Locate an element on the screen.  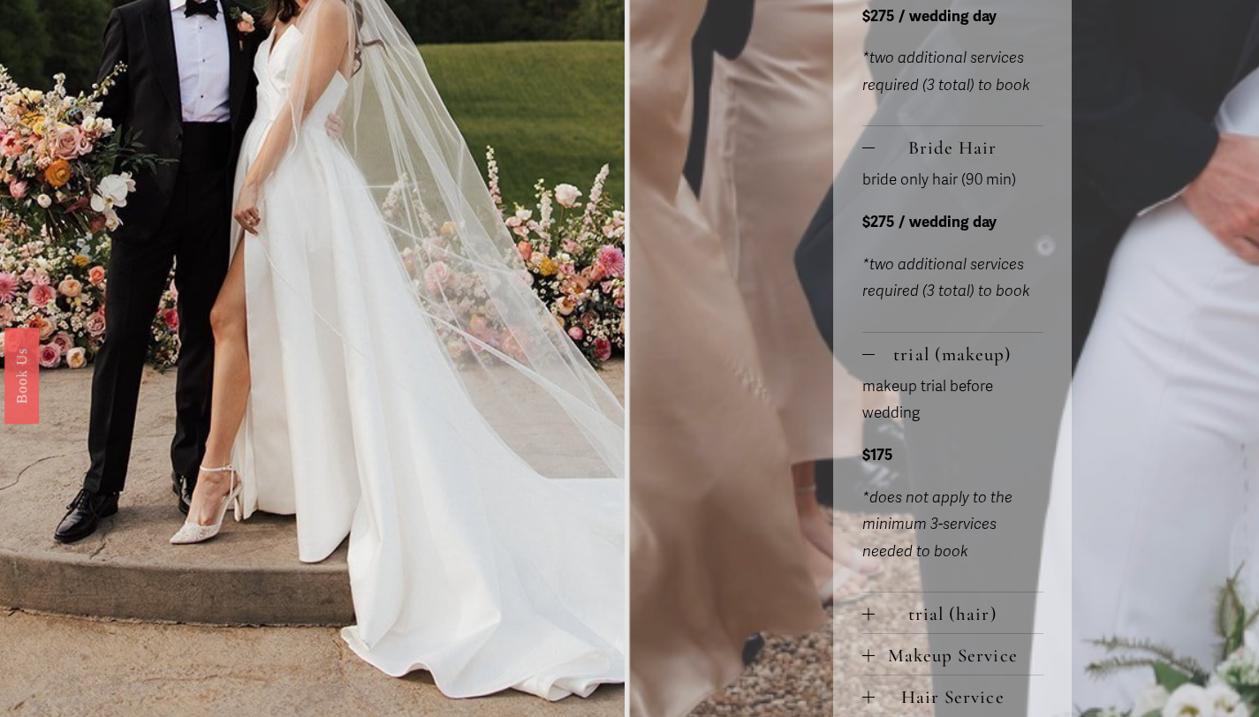
button: trial (hair) is located at coordinates (952, 613).